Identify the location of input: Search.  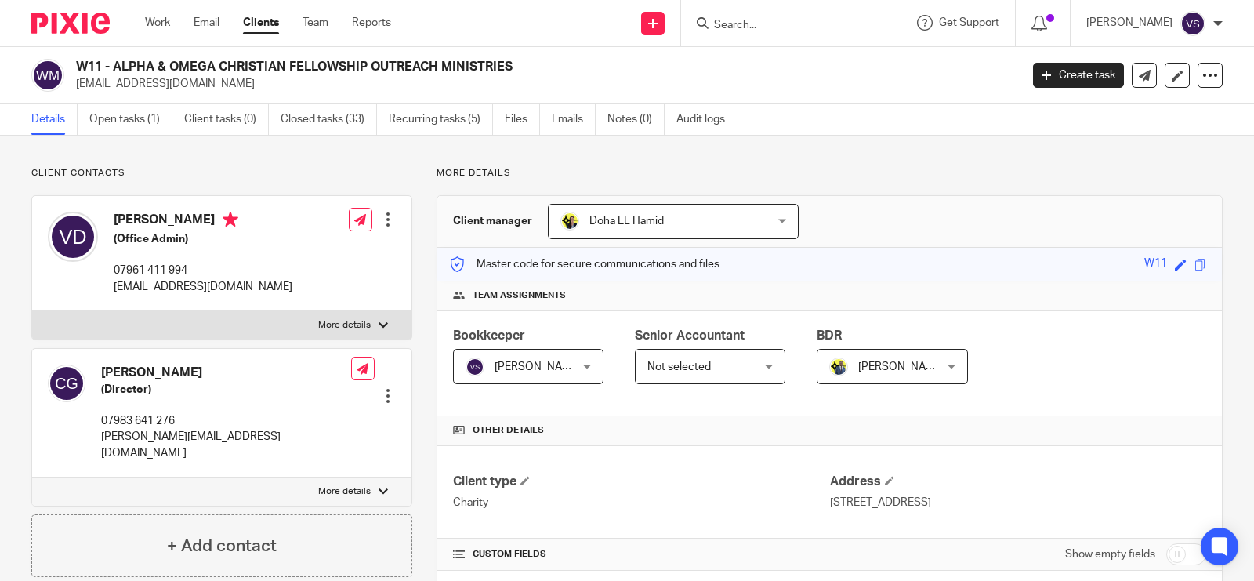
(783, 26).